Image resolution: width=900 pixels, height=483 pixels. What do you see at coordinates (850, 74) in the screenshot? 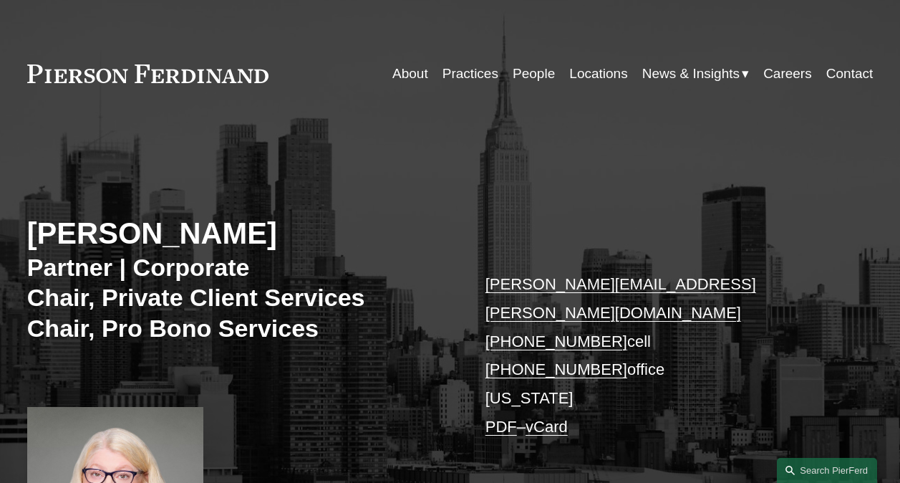
I see `a: Contact` at bounding box center [850, 74].